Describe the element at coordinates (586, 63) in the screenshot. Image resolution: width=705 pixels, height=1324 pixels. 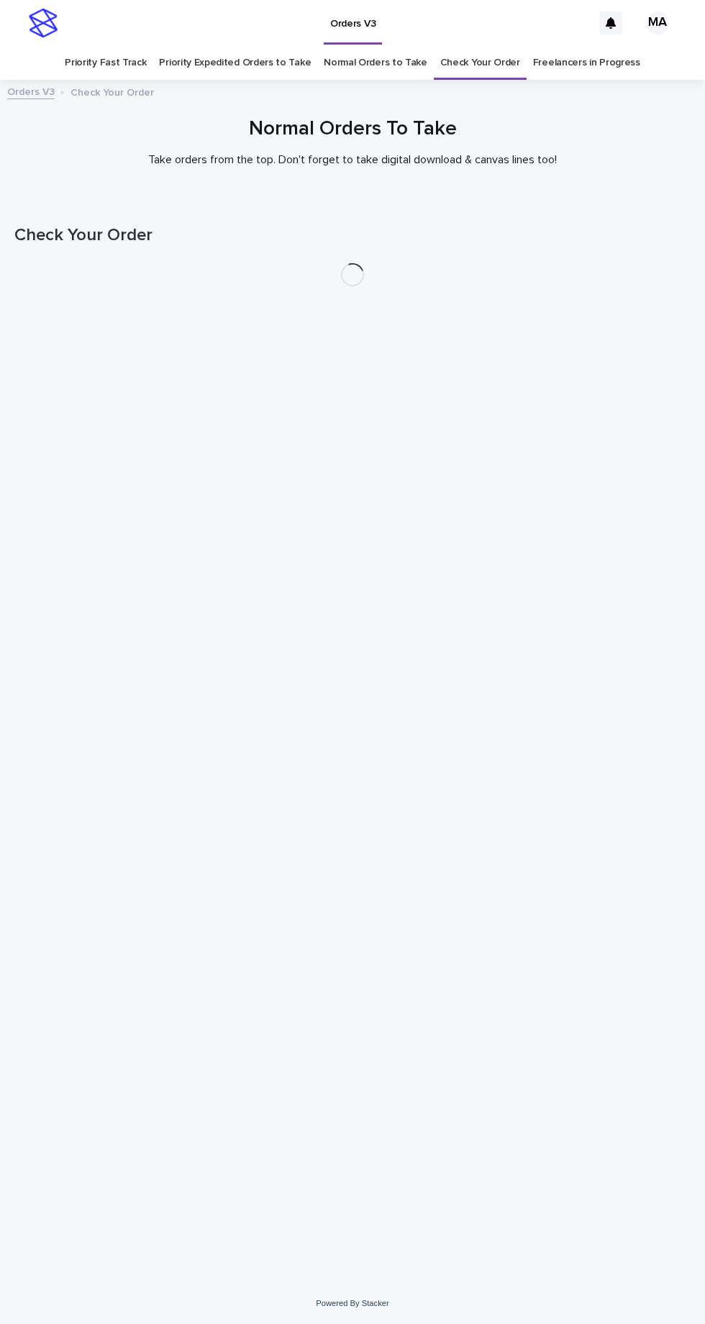
I see `a: Freelancers in Progress` at that location.